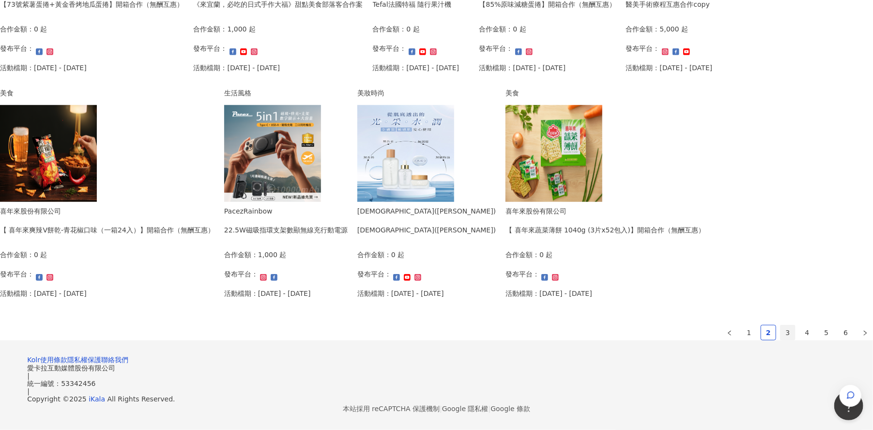 This screenshot has height=430, width=873. What do you see at coordinates (788, 333) in the screenshot?
I see `a: 3` at bounding box center [788, 333].